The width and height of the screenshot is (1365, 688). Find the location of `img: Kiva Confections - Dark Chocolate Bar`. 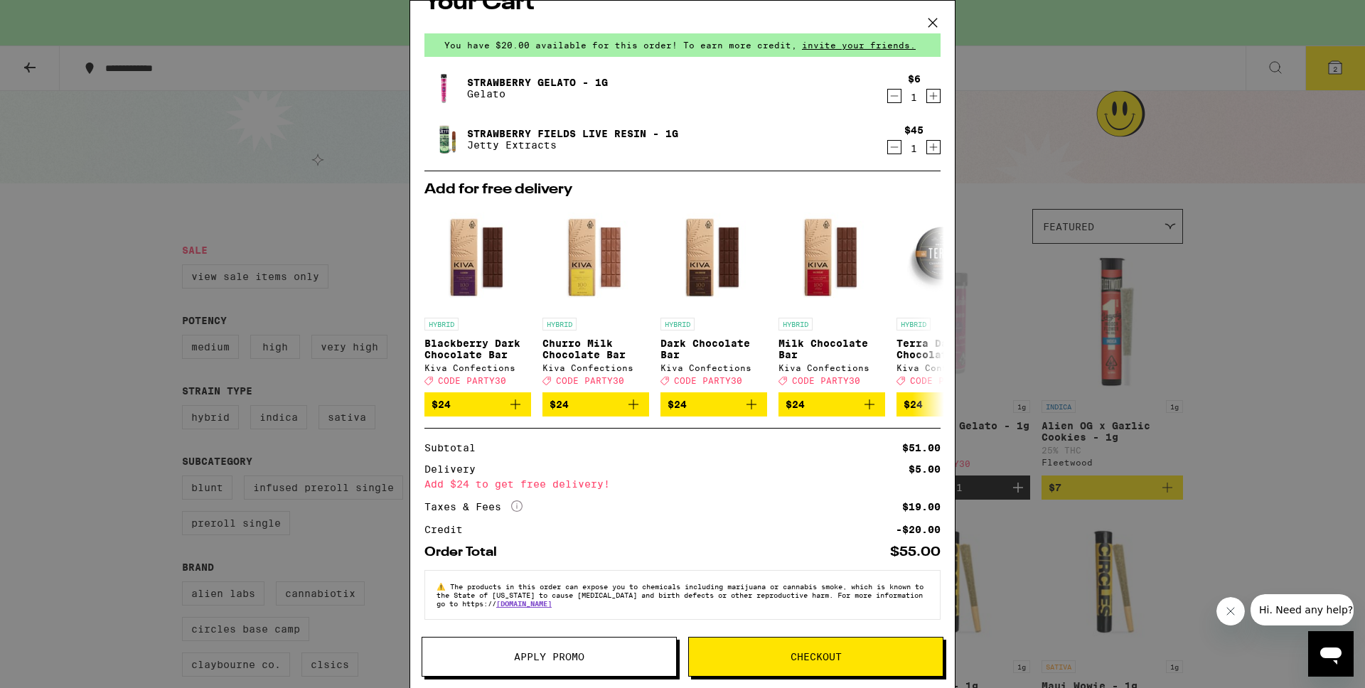

img: Kiva Confections - Dark Chocolate Bar is located at coordinates (714, 257).